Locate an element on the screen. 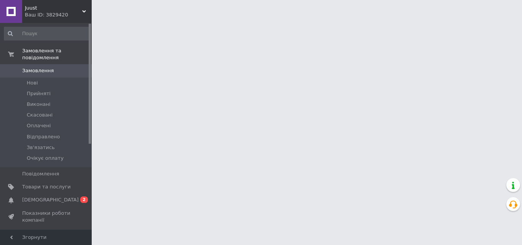 Image resolution: width=522 pixels, height=245 pixels. span: Оплачені is located at coordinates (39, 126).